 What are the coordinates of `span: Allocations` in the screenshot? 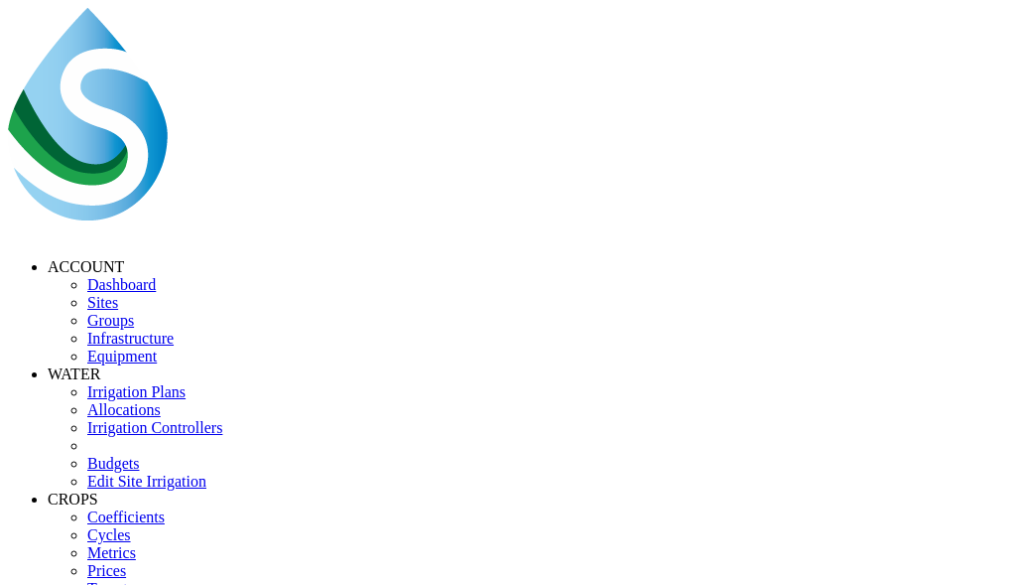 It's located at (124, 409).